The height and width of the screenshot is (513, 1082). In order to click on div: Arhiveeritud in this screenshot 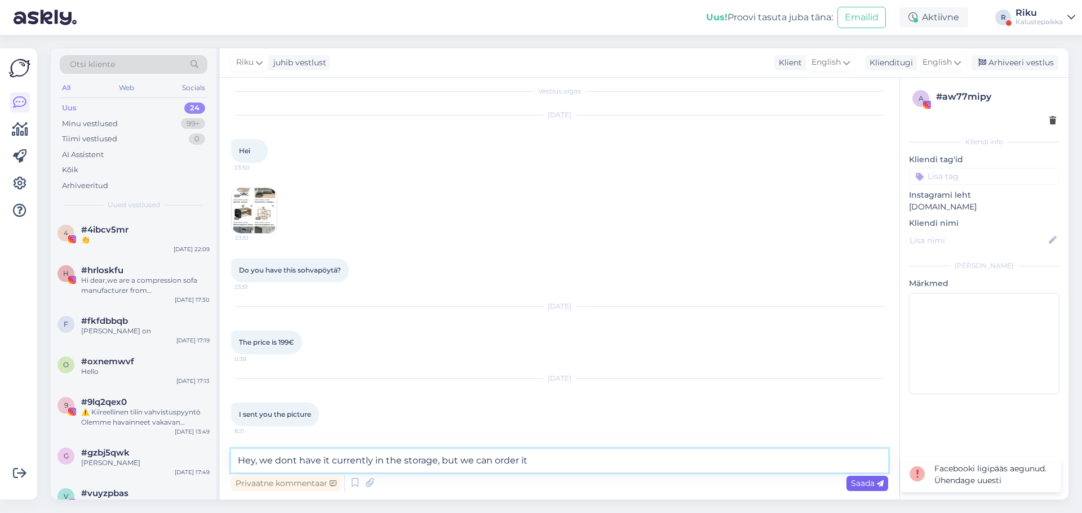, I will do `click(85, 186)`.